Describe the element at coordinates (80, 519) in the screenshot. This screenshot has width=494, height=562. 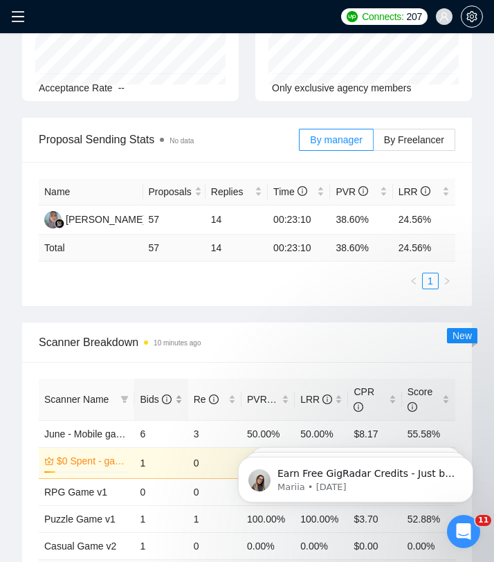
I see `a: Puzzle Game v1` at that location.